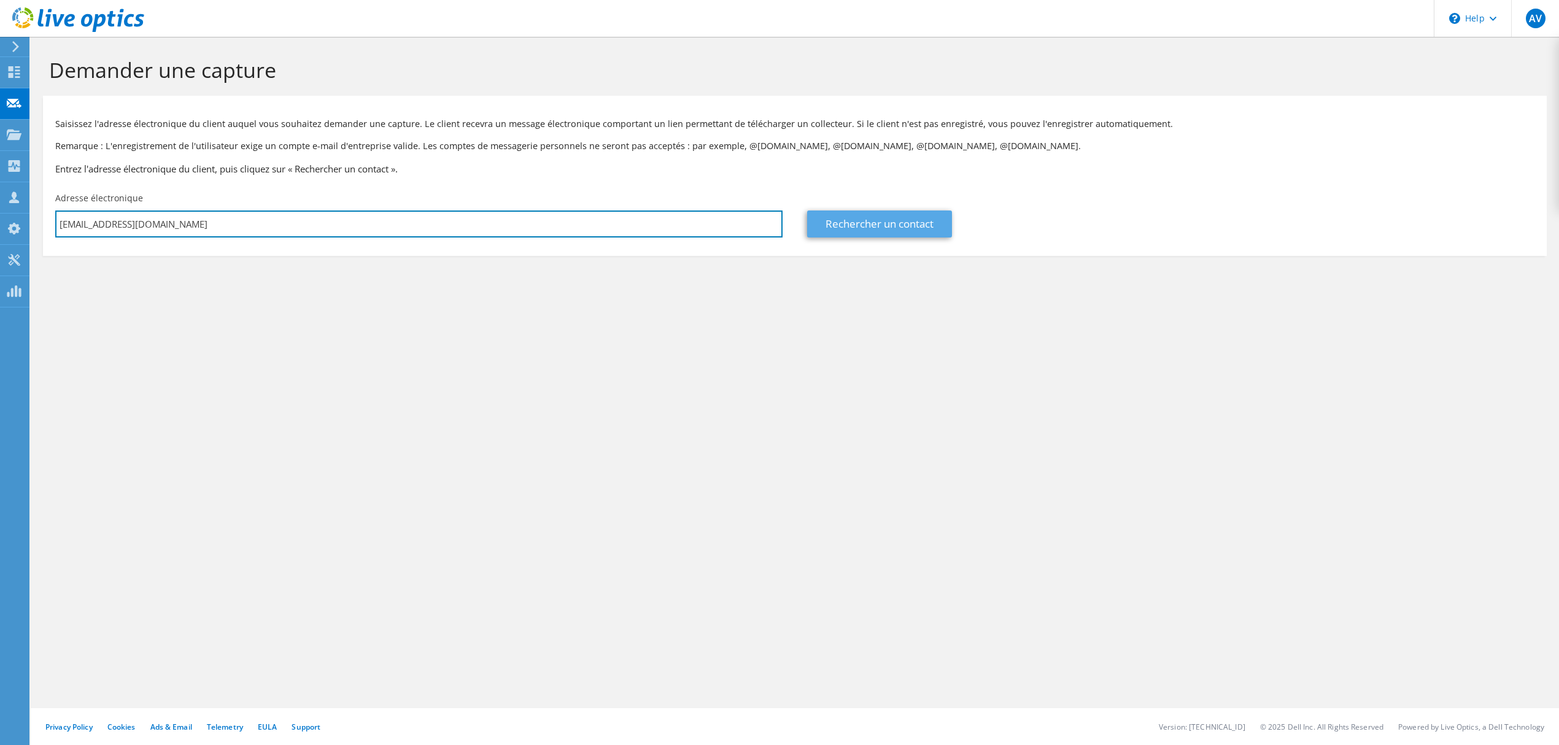 Image resolution: width=1559 pixels, height=745 pixels. Describe the element at coordinates (225, 727) in the screenshot. I see `a: Telemetry` at that location.